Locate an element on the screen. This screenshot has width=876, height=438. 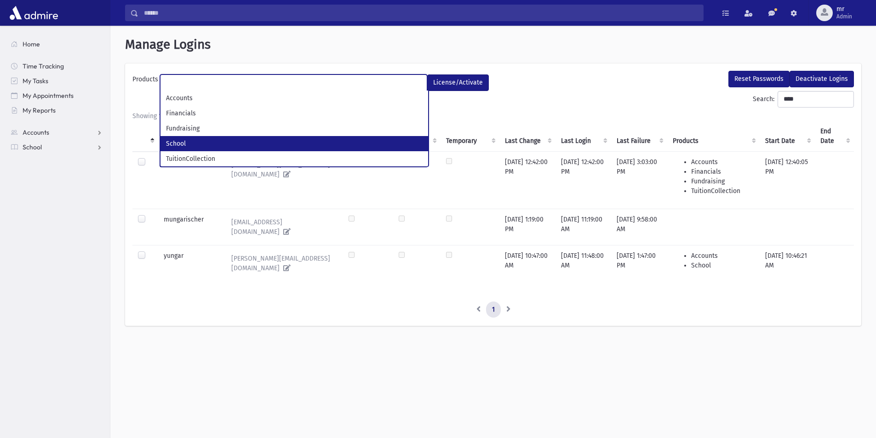
a: Accounts is located at coordinates (57, 132).